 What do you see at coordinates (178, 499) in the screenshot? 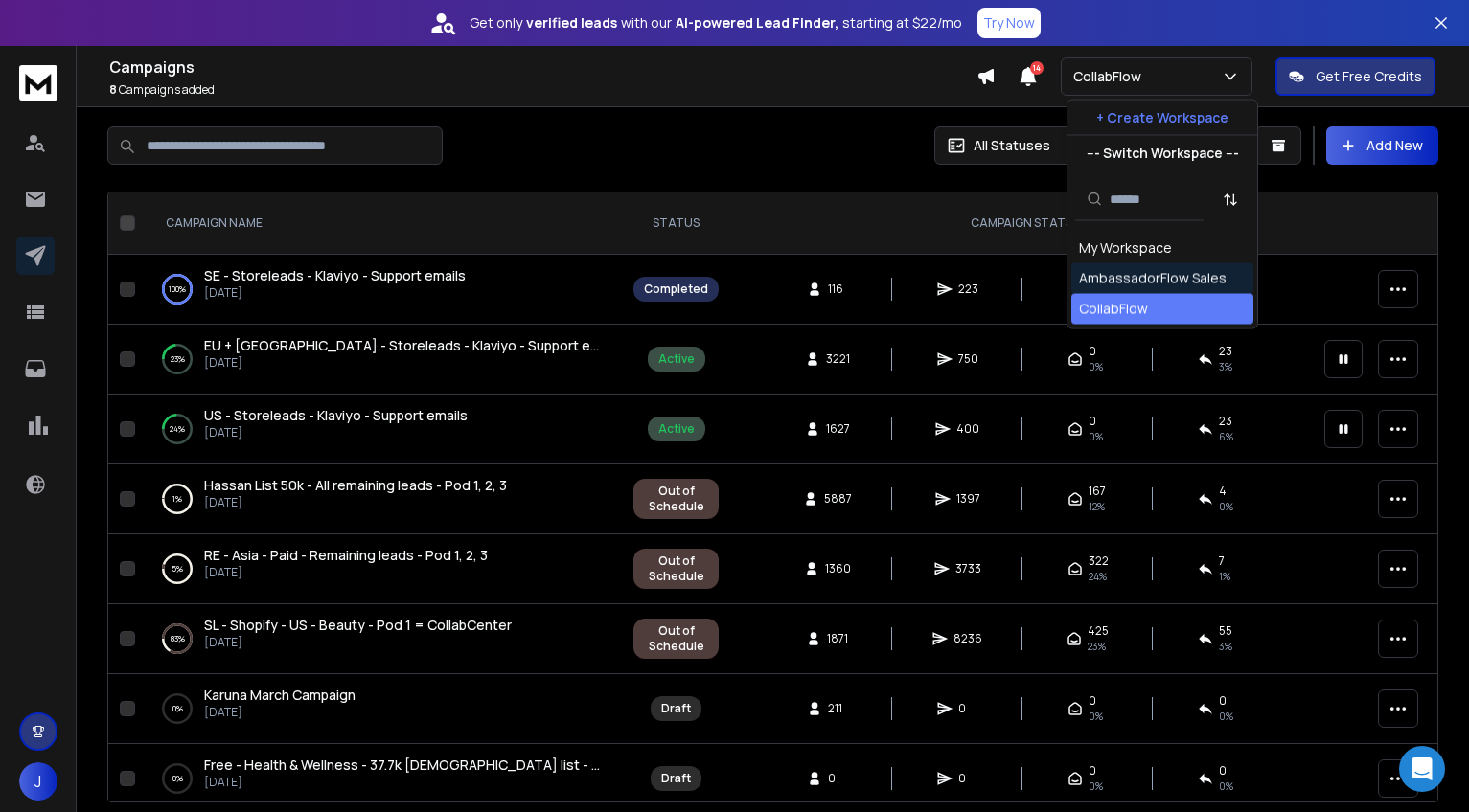
I see `p: 1 %` at bounding box center [178, 499].